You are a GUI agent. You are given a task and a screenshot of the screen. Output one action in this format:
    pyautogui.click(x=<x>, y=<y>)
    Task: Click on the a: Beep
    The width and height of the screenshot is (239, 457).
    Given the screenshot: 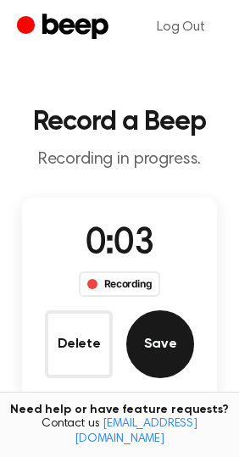 What is the action you would take?
    pyautogui.click(x=64, y=27)
    